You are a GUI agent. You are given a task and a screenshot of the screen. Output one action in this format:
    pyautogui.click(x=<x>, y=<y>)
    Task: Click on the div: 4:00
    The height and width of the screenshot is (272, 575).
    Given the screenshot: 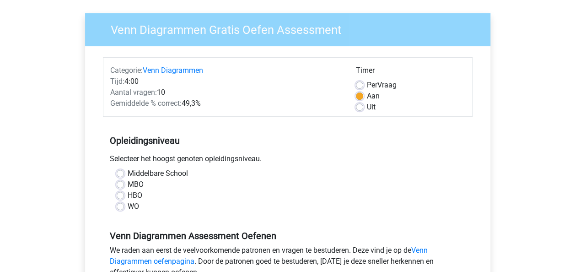 What is the action you would take?
    pyautogui.click(x=226, y=81)
    